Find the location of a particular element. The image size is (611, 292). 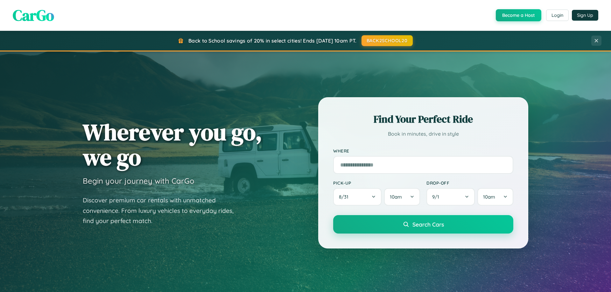

p: Book in minutes, drive in style is located at coordinates (423, 134).